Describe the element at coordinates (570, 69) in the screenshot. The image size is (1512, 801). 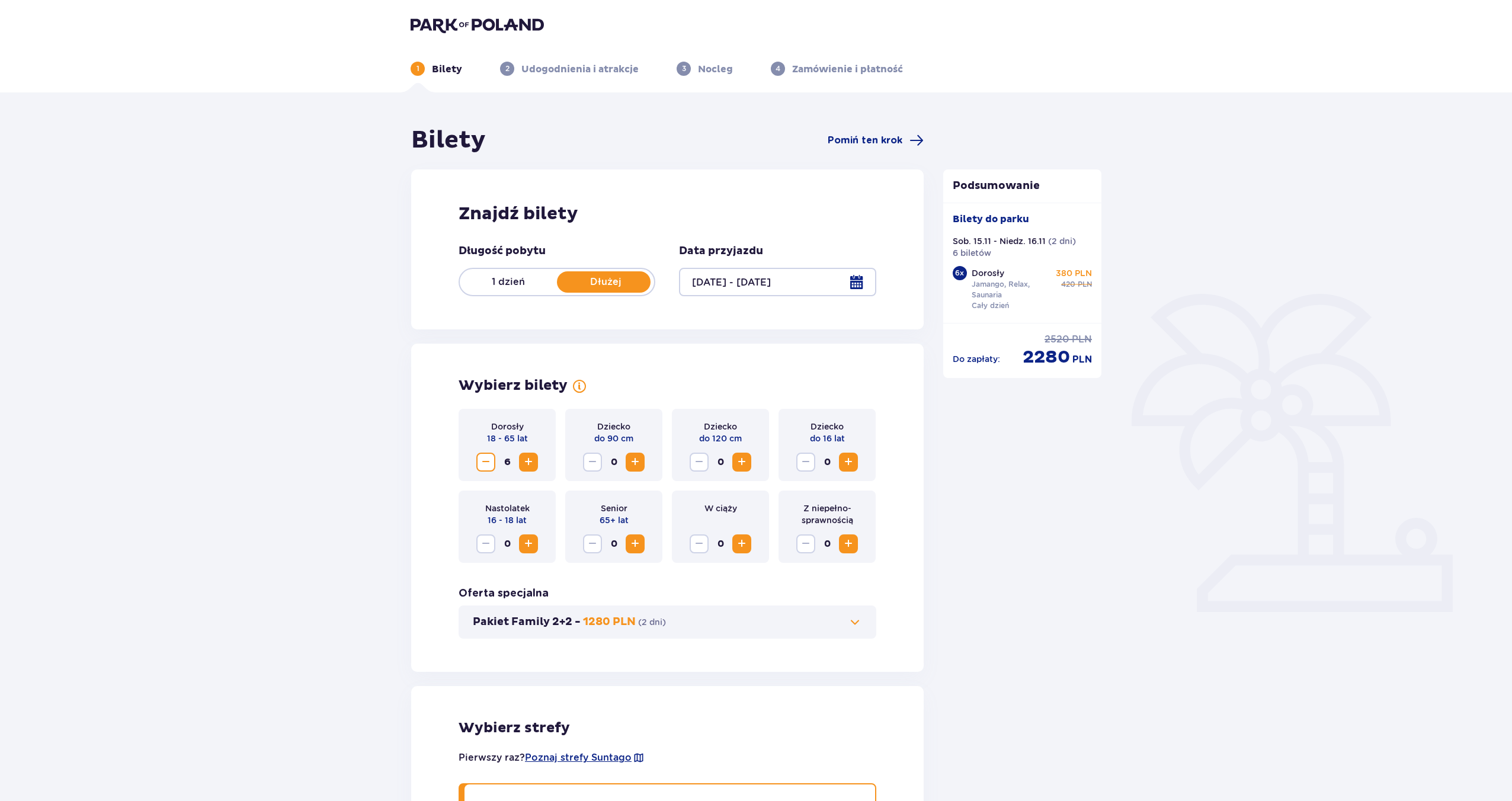
I see `div: 2Udogodnienia i atrakcje` at that location.